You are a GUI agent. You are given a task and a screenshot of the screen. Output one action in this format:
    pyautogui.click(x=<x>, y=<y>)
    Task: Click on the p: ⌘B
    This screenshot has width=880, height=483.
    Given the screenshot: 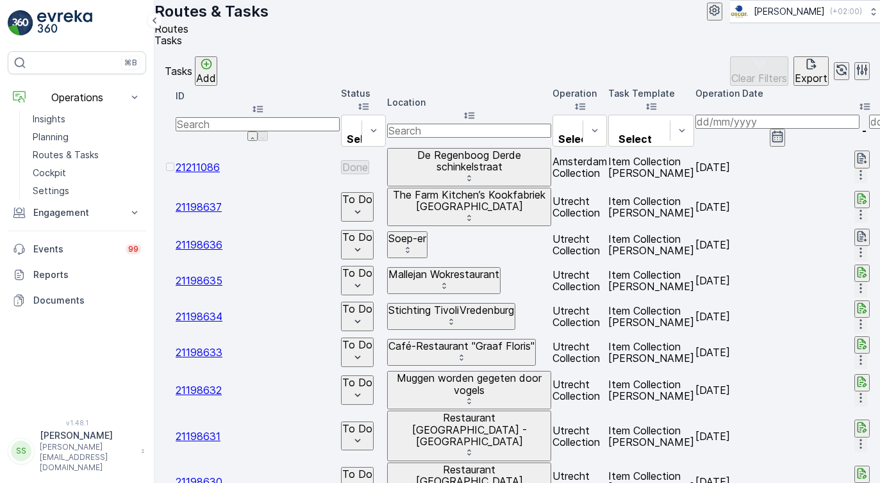 What is the action you would take?
    pyautogui.click(x=131, y=63)
    